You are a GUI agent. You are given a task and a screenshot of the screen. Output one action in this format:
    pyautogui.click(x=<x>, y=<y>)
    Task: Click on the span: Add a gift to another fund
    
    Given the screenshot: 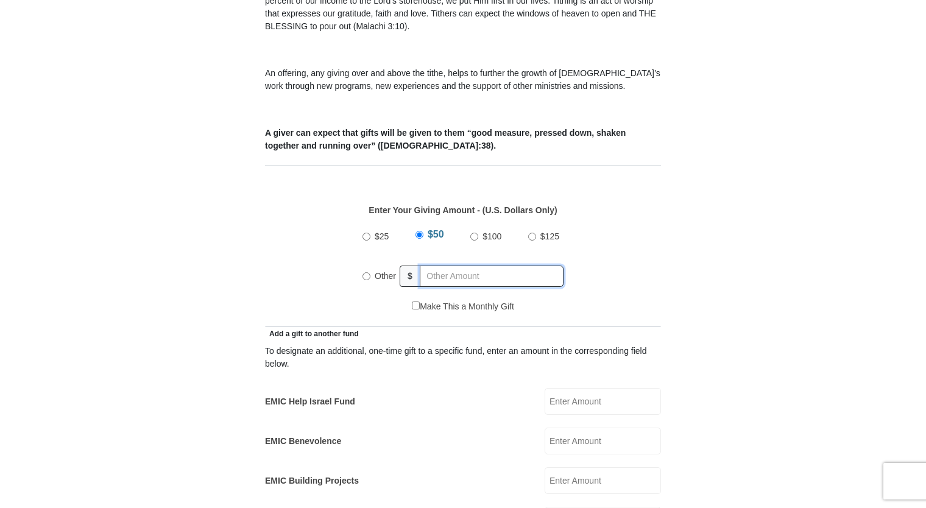 What is the action you would take?
    pyautogui.click(x=312, y=334)
    